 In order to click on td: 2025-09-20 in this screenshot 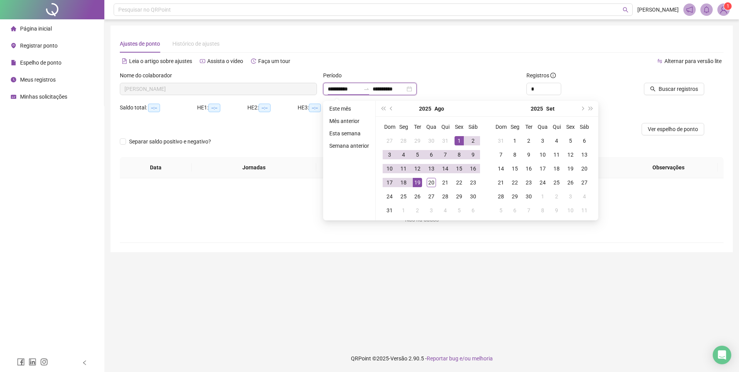, I will do `click(584, 168)`.